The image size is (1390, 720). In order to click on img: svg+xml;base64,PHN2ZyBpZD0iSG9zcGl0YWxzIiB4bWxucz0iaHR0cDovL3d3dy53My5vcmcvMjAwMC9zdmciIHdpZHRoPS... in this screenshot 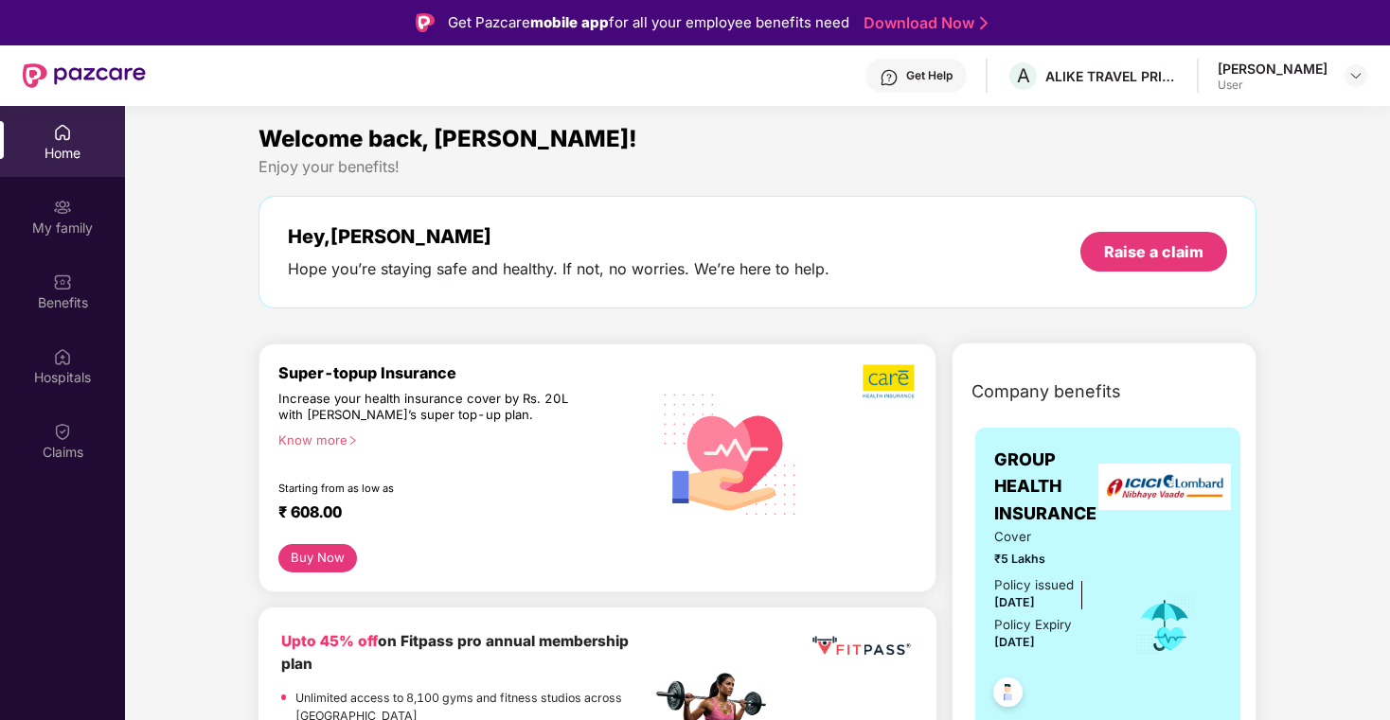, I will do `click(62, 357)`.